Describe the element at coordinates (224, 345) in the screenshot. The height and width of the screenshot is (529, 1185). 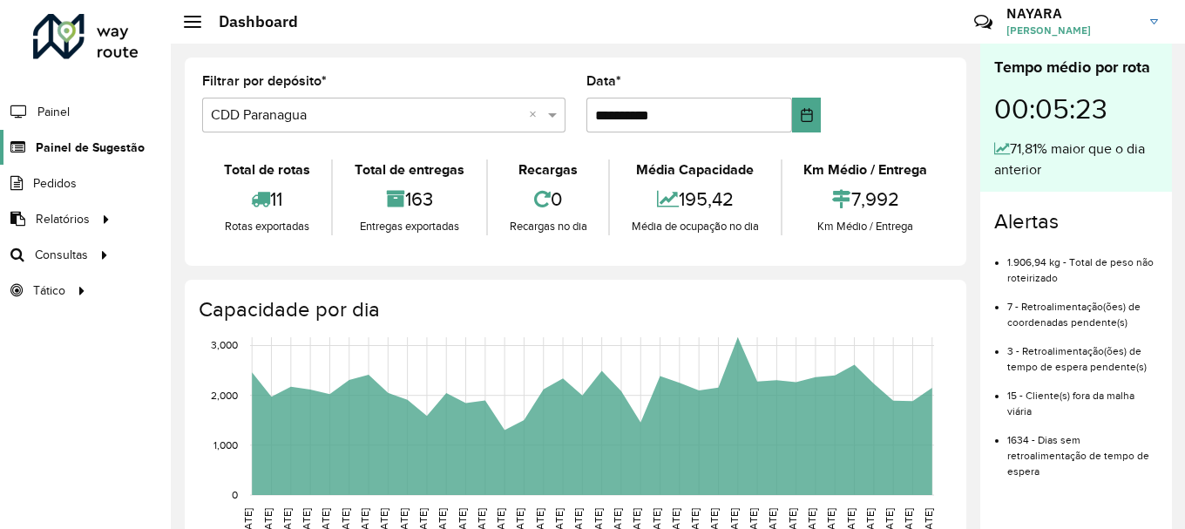
I see `text: 3,000` at that location.